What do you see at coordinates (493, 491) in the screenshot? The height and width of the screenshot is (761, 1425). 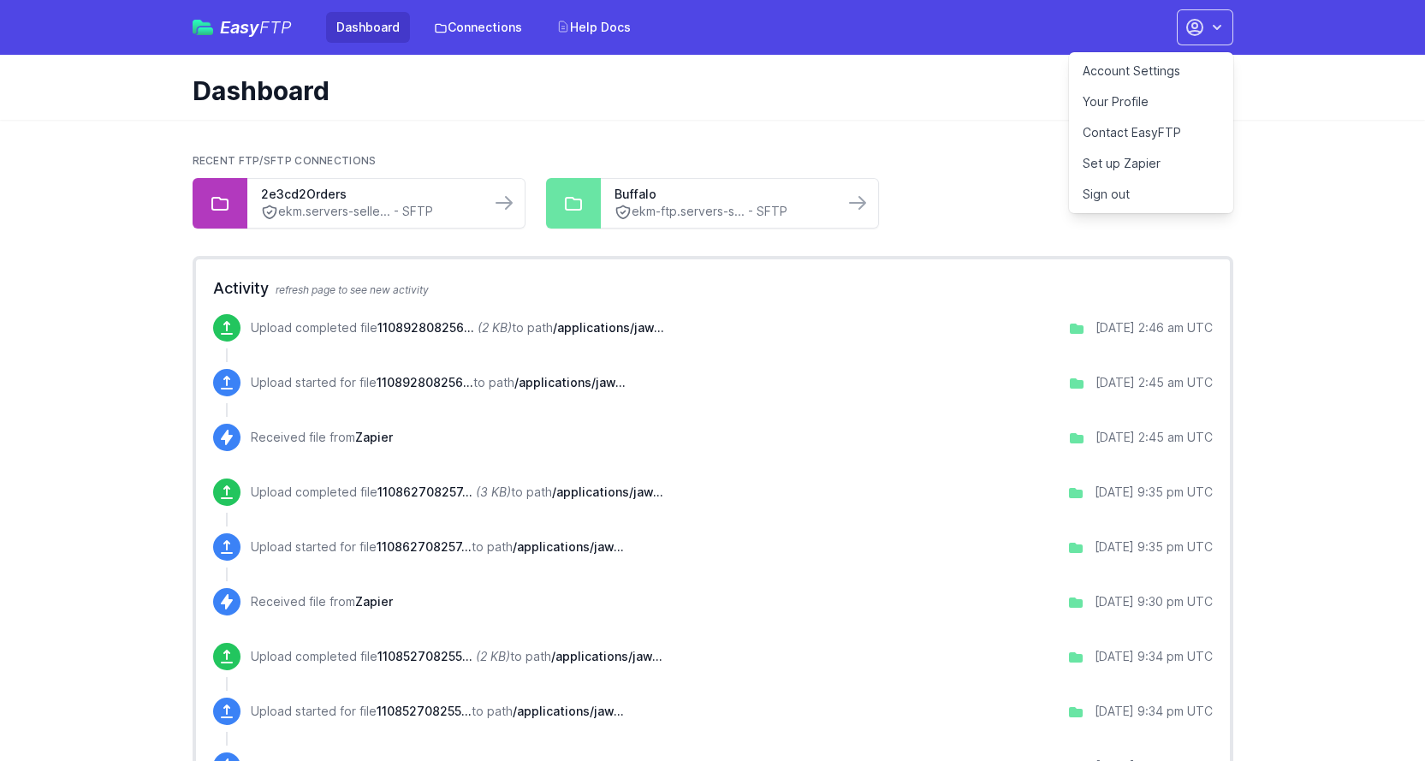 I see `i: (3 KB)` at bounding box center [493, 491].